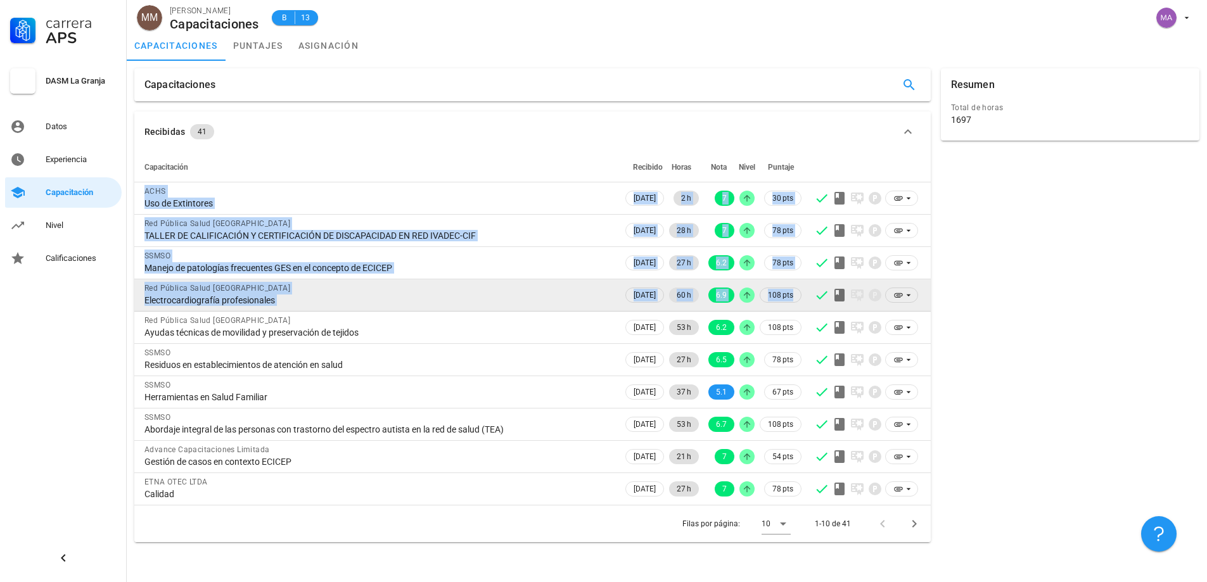 The width and height of the screenshot is (1207, 582). I want to click on button: Recibidas 41, so click(532, 132).